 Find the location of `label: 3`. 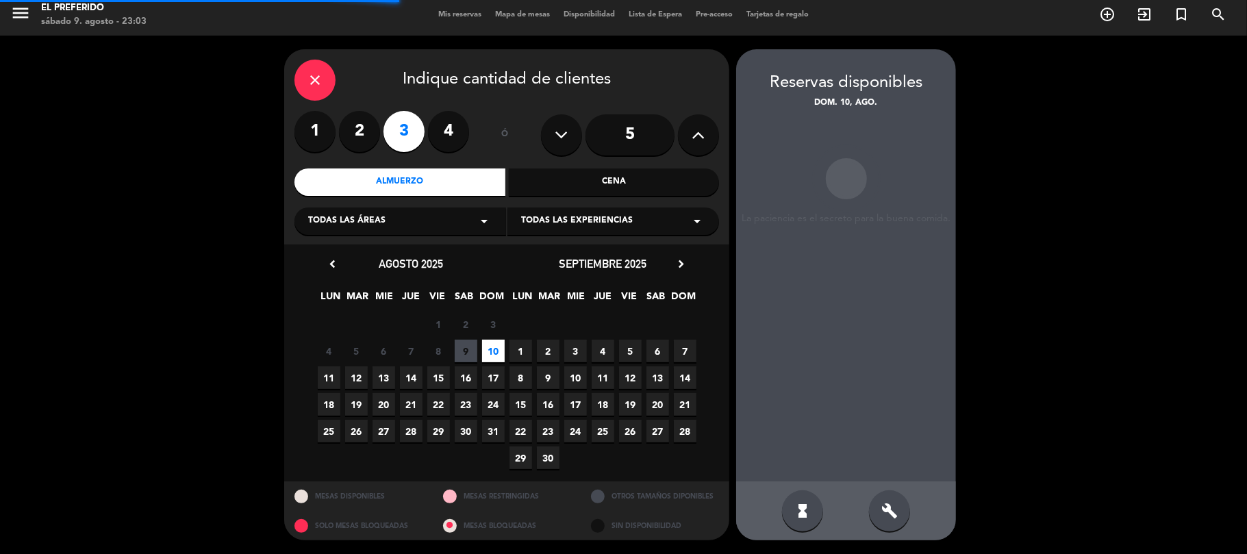

label: 3 is located at coordinates (404, 131).